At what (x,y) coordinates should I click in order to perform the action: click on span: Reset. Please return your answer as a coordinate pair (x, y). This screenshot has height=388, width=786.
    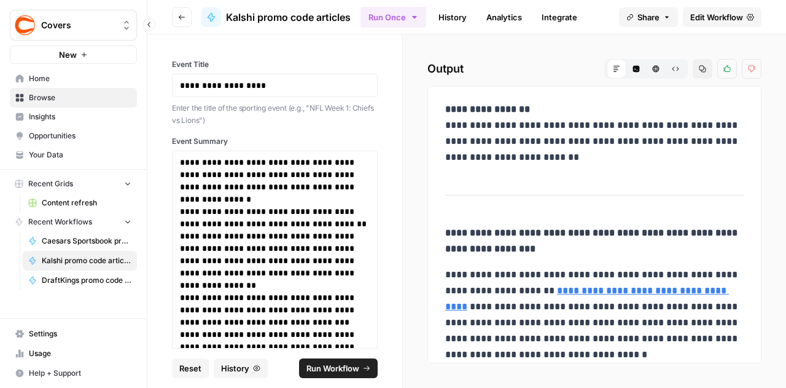
    Looking at the image, I should click on (190, 368).